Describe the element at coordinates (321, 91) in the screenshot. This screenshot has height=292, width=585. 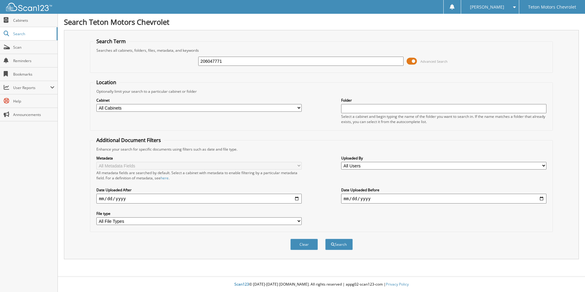
I see `div: Optionally limit your search to a particular cabinet or folder` at that location.